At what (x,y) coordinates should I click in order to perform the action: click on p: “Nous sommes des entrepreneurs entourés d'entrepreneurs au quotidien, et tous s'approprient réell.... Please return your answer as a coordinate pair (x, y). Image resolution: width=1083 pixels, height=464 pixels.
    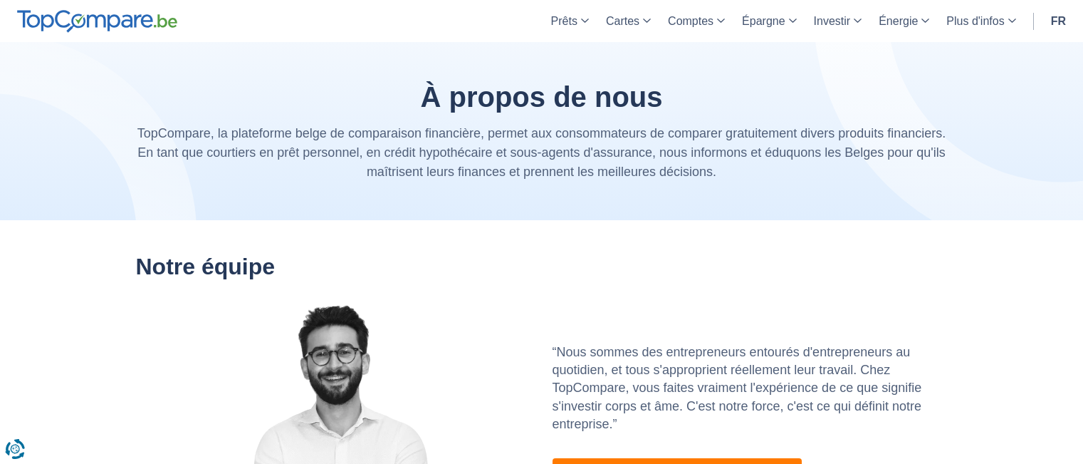
    Looking at the image, I should click on (750, 388).